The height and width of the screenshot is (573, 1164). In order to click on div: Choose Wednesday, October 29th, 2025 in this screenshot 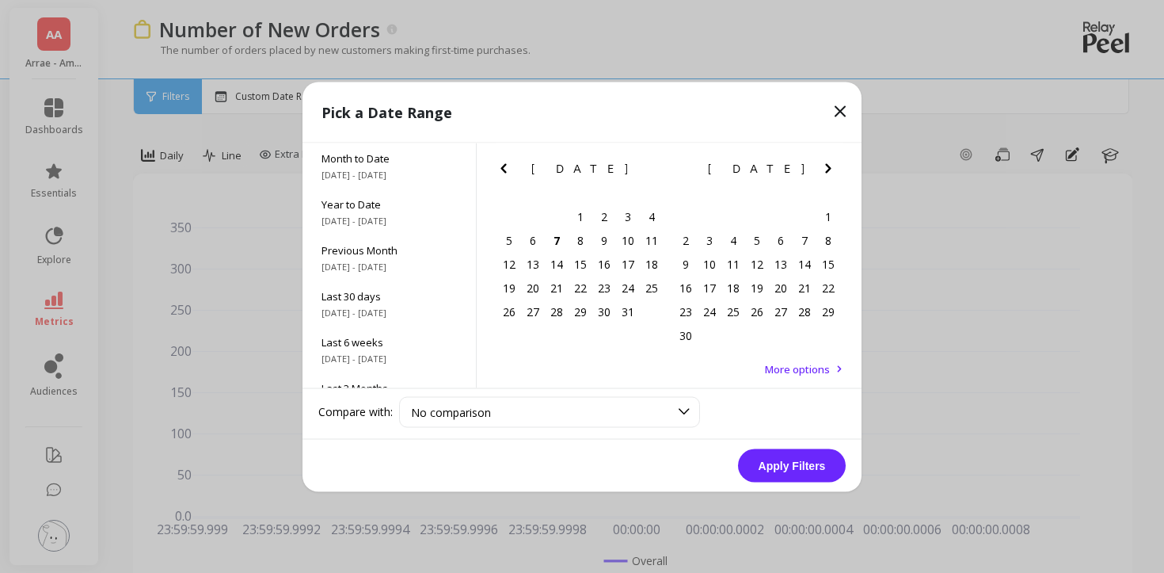, I will do `click(581, 311)`.